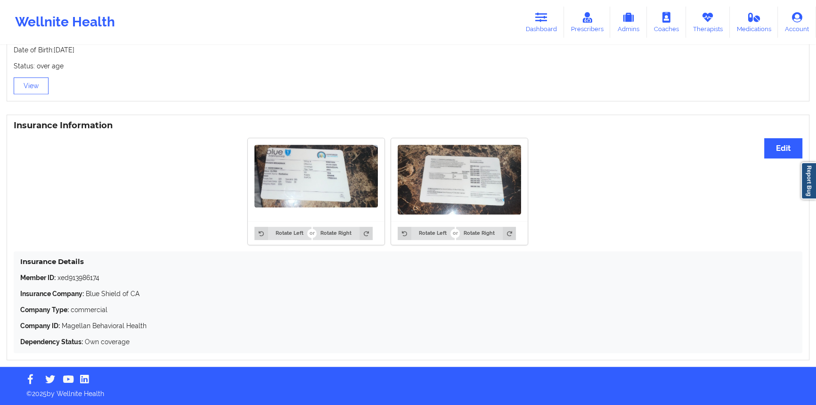 The width and height of the screenshot is (816, 405). Describe the element at coordinates (408, 294) in the screenshot. I see `p: Blue Shield of CA` at that location.